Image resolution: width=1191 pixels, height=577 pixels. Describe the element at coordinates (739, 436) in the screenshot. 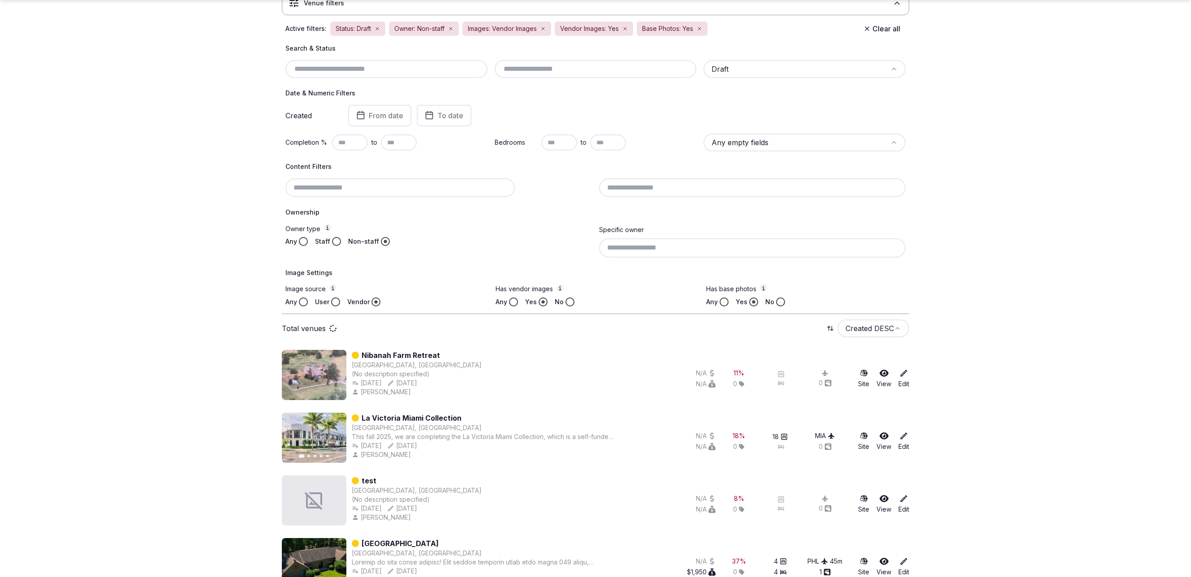

I see `button: 18%` at that location.